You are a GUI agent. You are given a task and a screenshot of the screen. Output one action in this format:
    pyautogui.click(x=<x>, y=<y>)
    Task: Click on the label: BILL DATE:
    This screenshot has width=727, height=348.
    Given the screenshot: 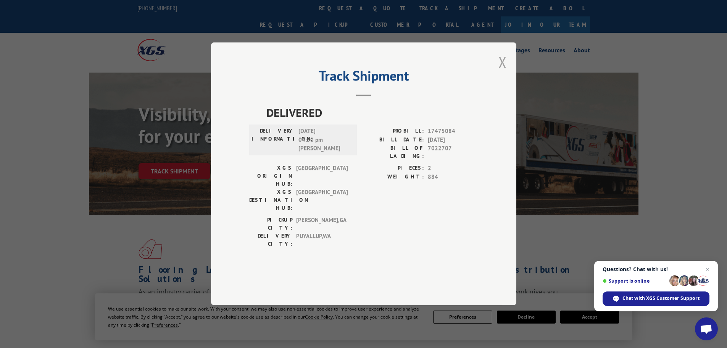 What is the action you would take?
    pyautogui.click(x=394, y=140)
    